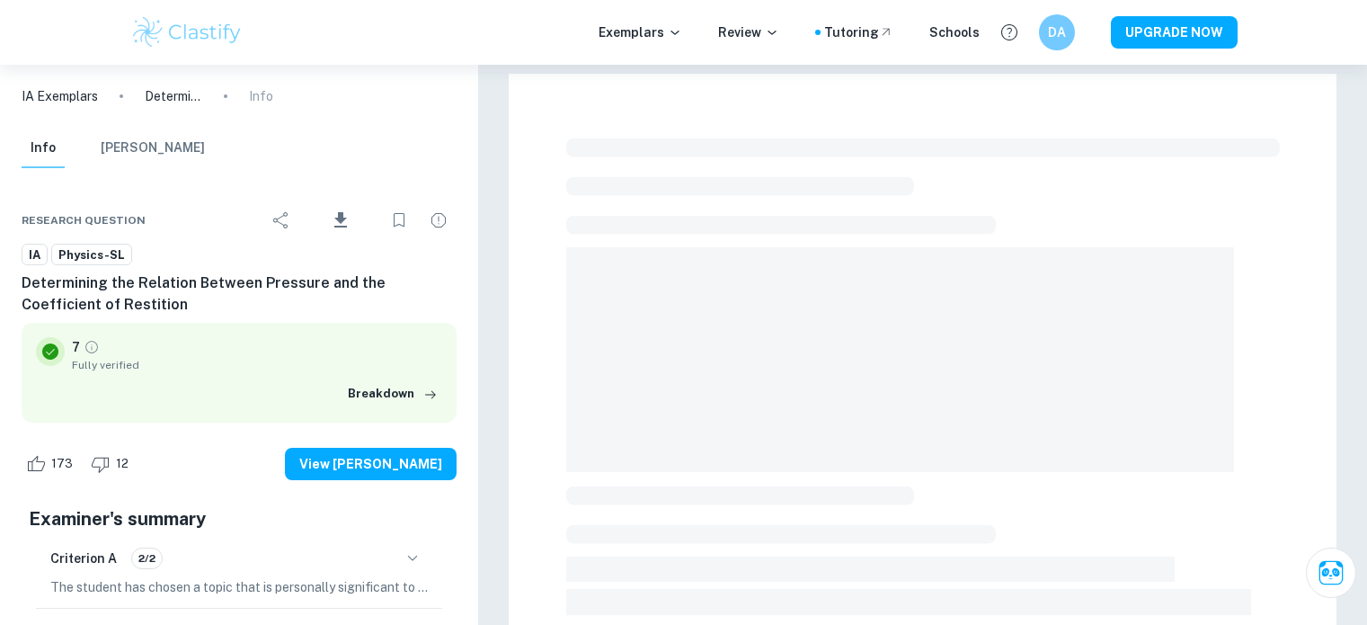 Image resolution: width=1367 pixels, height=625 pixels. Describe the element at coordinates (1056, 32) in the screenshot. I see `h6: DA` at that location.